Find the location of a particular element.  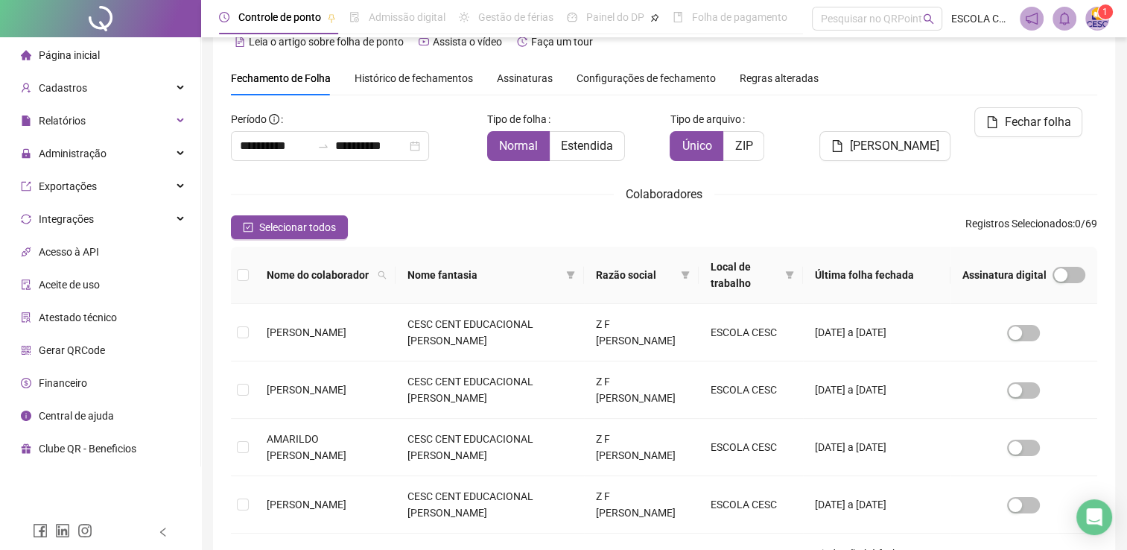

span: Leia o artigo sobre folha de ponto is located at coordinates (326, 42).